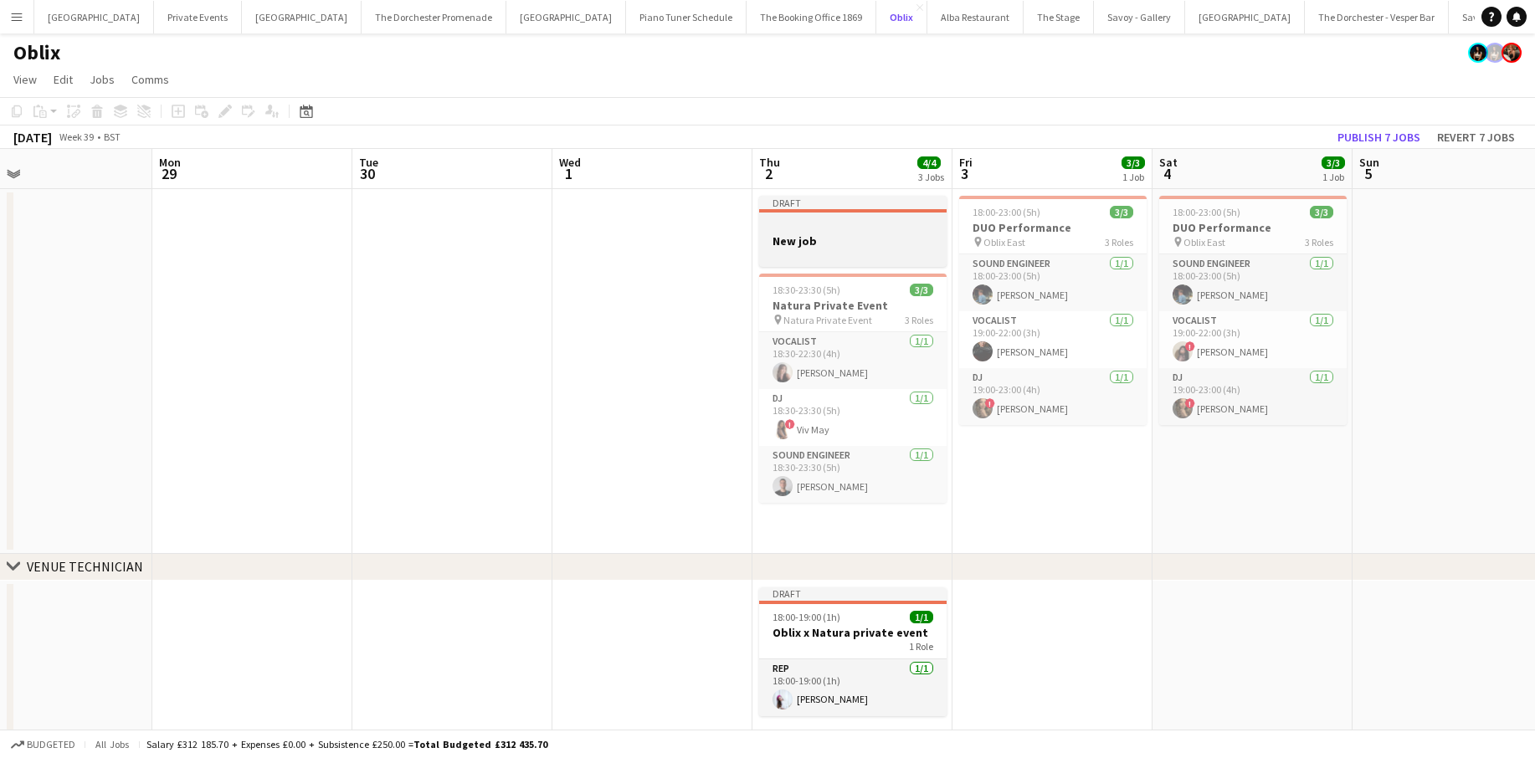  I want to click on a: Comms, so click(150, 80).